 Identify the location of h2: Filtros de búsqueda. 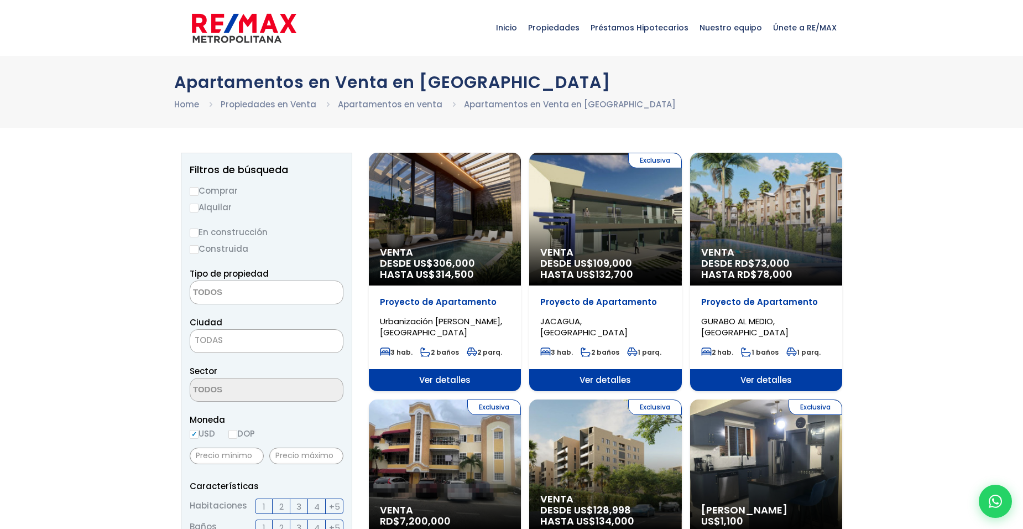
(267, 170).